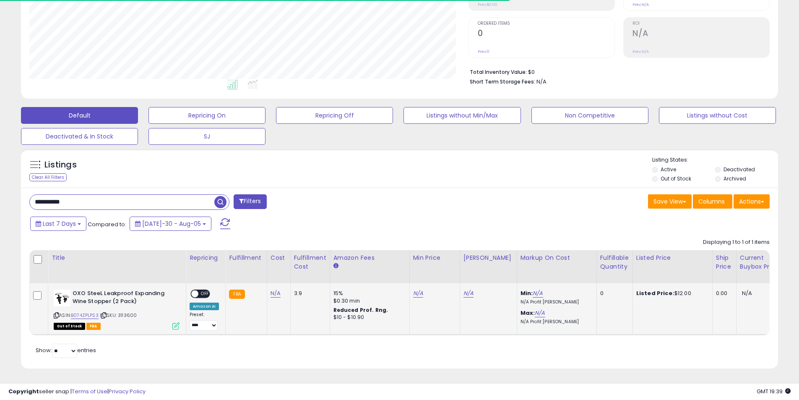 The width and height of the screenshot is (799, 400). Describe the element at coordinates (89, 391) in the screenshot. I see `a: Terms of Use` at that location.